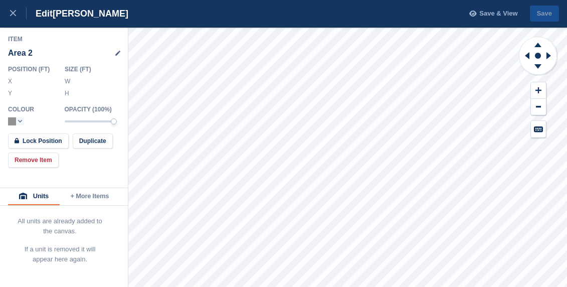  What do you see at coordinates (539, 129) in the screenshot?
I see `button: Keyboard Shortcuts` at bounding box center [539, 129].